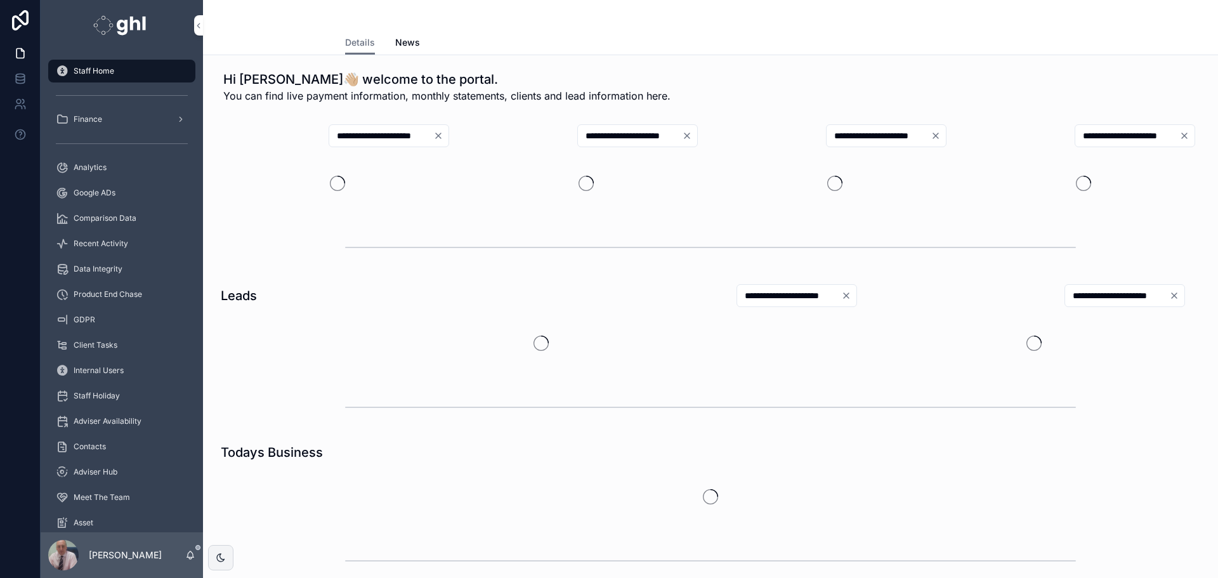  Describe the element at coordinates (122, 167) in the screenshot. I see `a: Analytics` at that location.